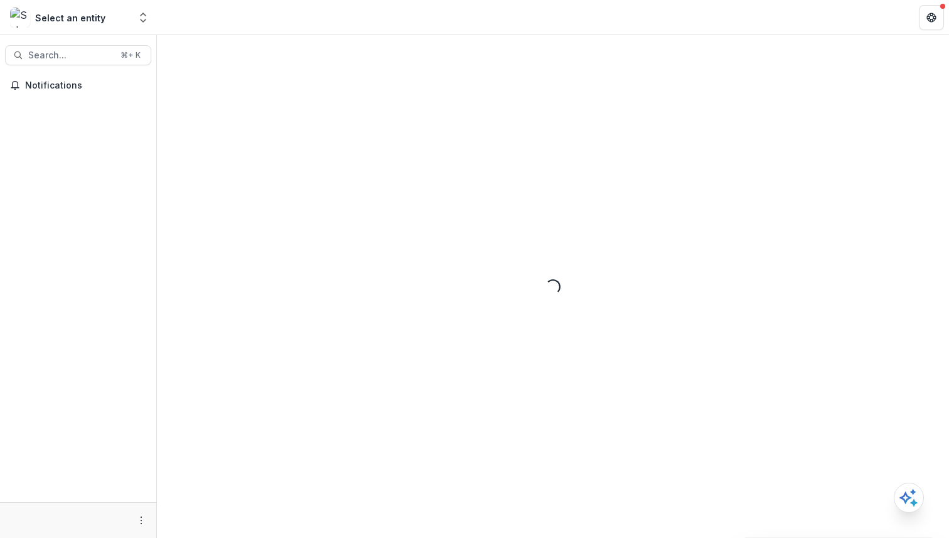 The height and width of the screenshot is (538, 949). What do you see at coordinates (131, 55) in the screenshot?
I see `div: ⌘ + K` at bounding box center [131, 55].